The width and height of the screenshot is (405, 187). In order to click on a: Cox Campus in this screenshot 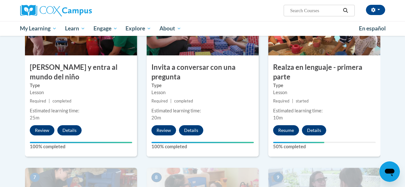, I will do `click(78, 11)`.